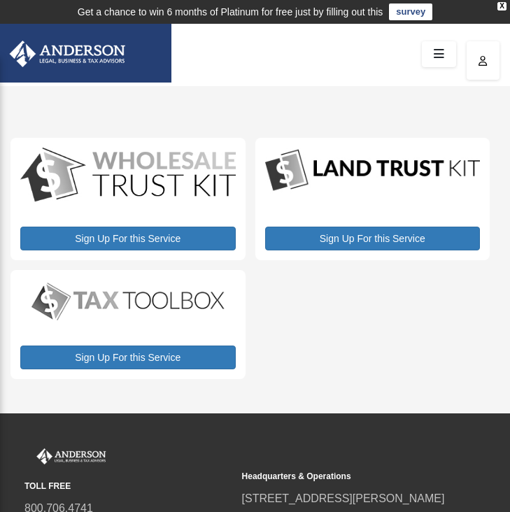 The width and height of the screenshot is (510, 512). What do you see at coordinates (66, 456) in the screenshot?
I see `img: Anderson Advisors Platinum Portal` at bounding box center [66, 456].